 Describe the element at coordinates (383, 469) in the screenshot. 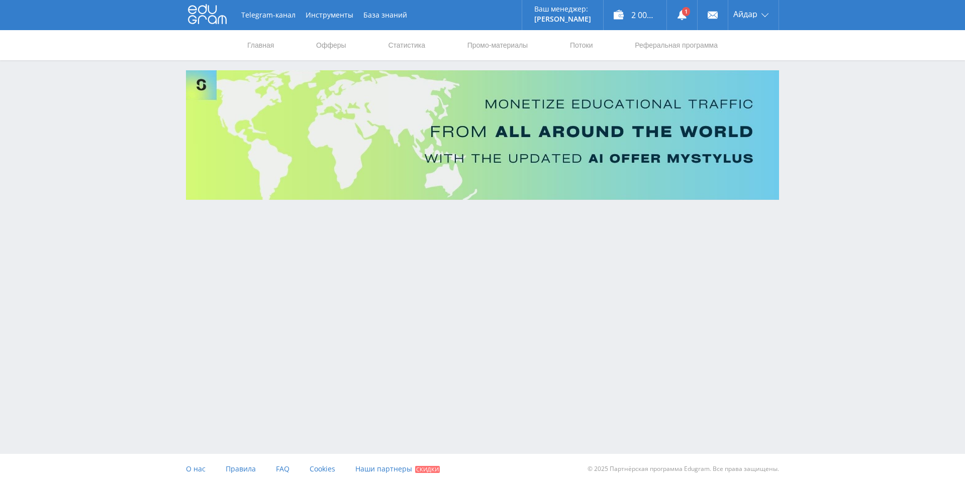

I see `span: Наши партнеры` at that location.